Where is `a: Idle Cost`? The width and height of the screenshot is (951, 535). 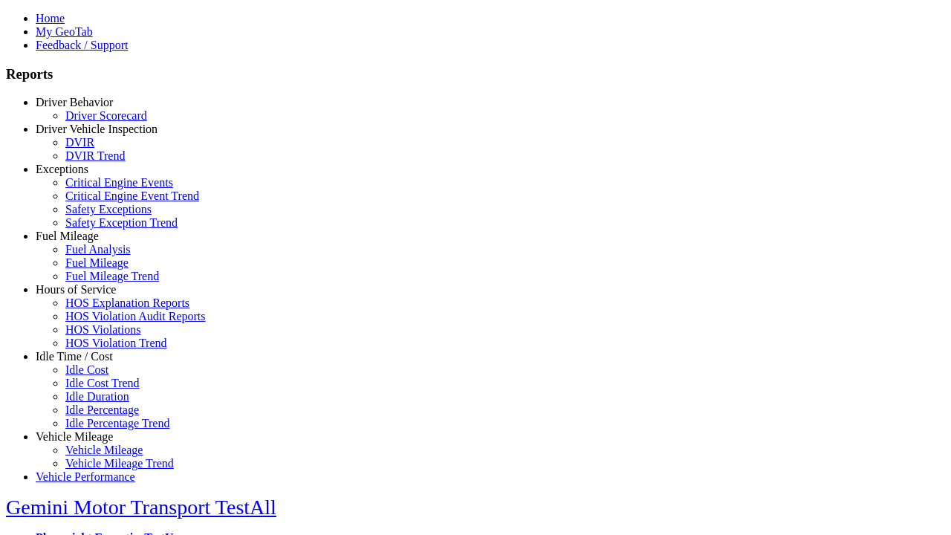 a: Idle Cost is located at coordinates (87, 369).